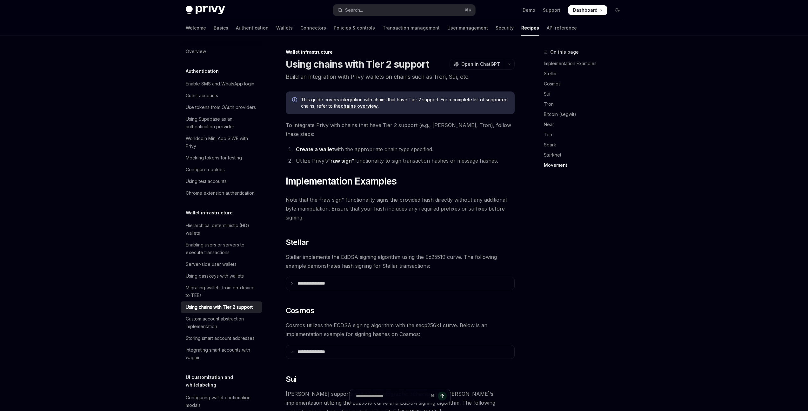 This screenshot has height=411, width=808. What do you see at coordinates (588, 10) in the screenshot?
I see `a: Dashboard` at bounding box center [588, 10].